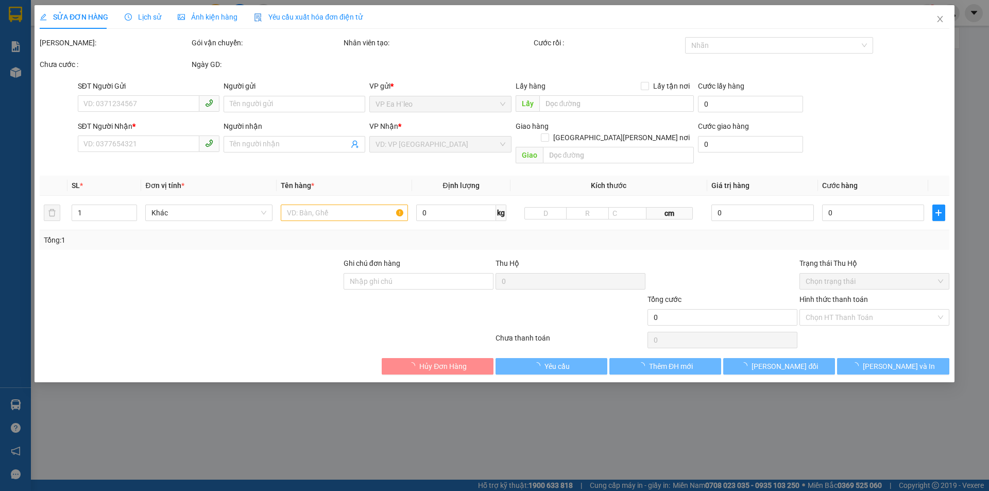  I want to click on span: Kích thước, so click(608, 185).